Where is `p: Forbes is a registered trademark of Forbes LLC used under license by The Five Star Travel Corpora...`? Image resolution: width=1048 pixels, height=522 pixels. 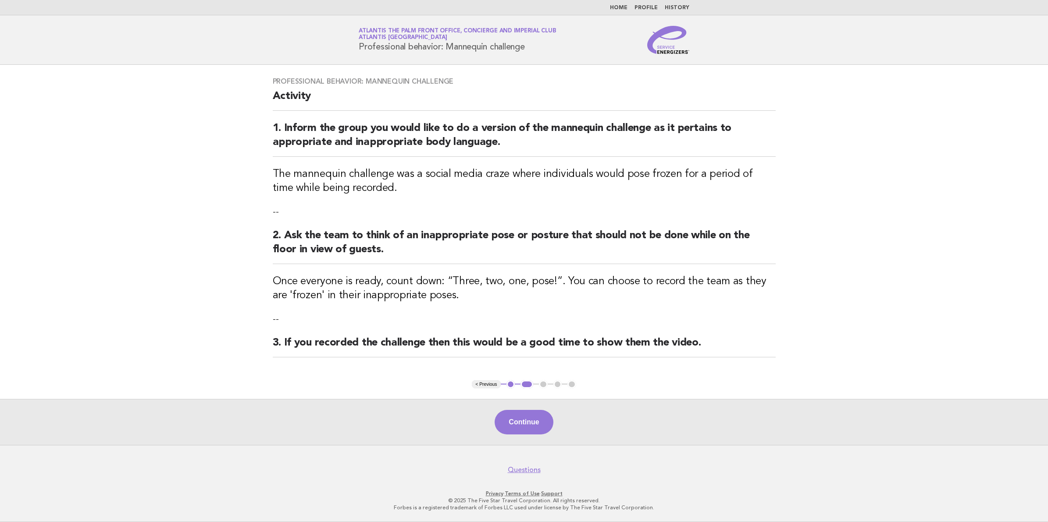
p: Forbes is a registered trademark of Forbes LLC used under license by The Five Star Travel Corpora... is located at coordinates (524, 508).